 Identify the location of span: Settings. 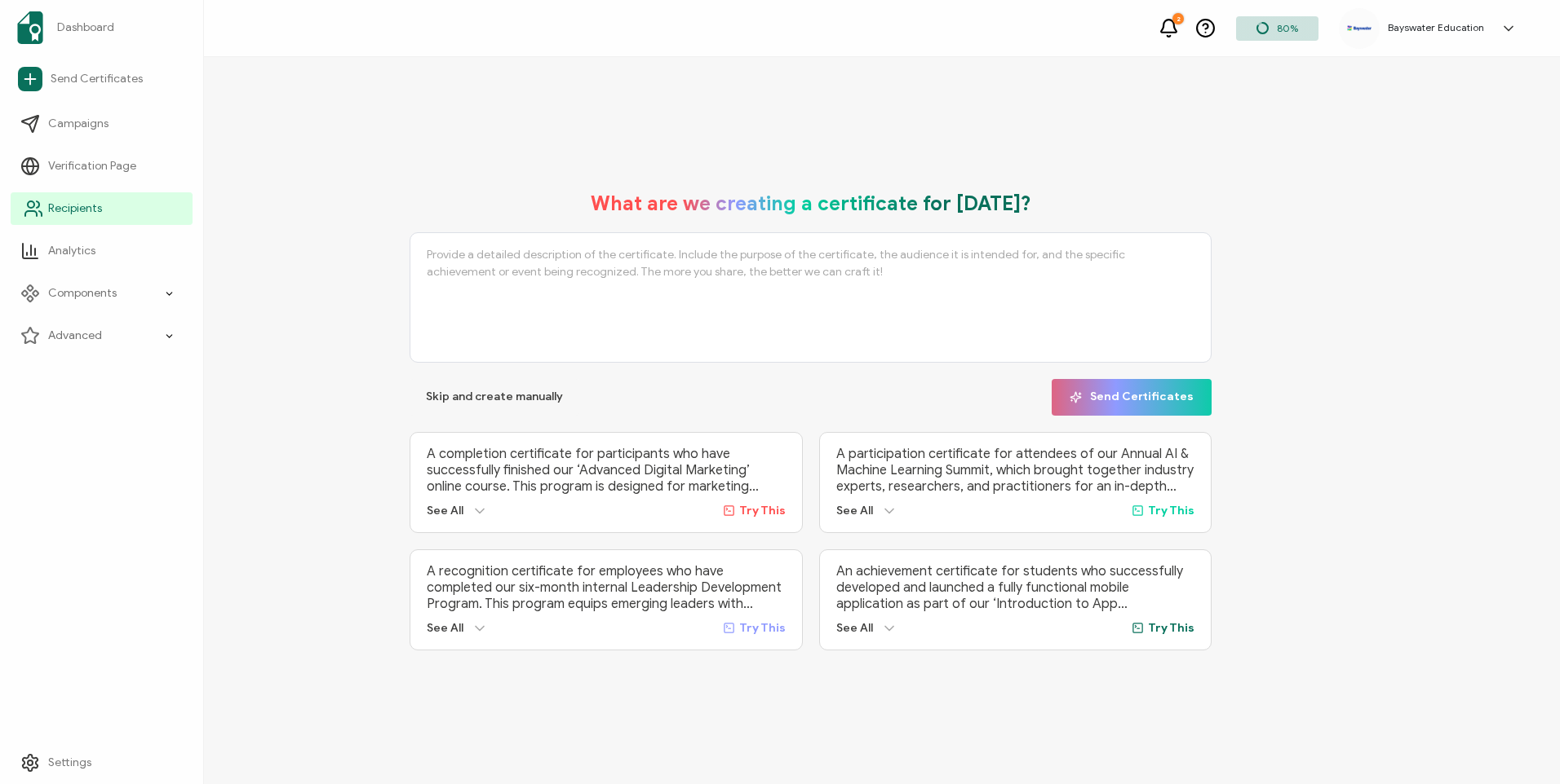
(69, 763).